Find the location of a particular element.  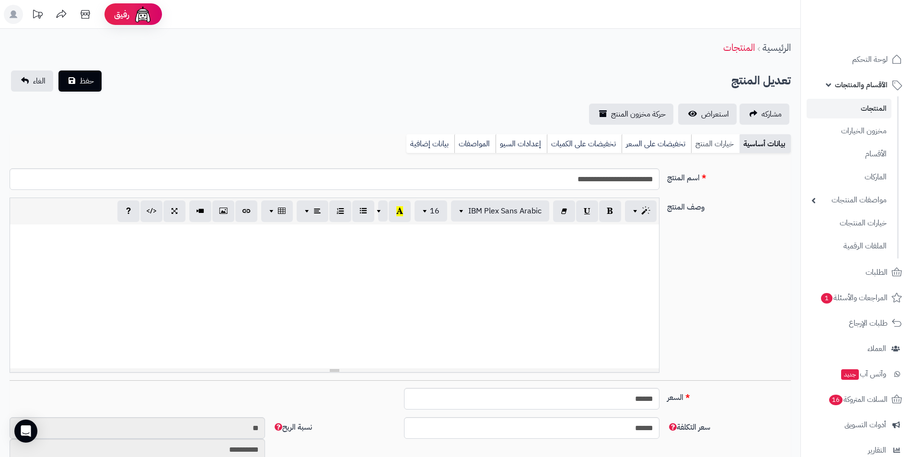

a: إعدادات السيو is located at coordinates (521, 144).